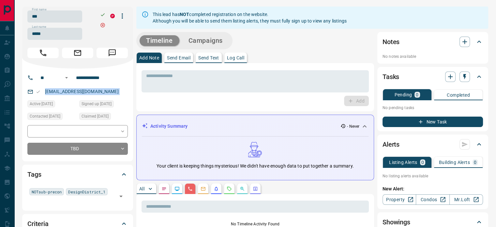  I want to click on p: - Never, so click(353, 126).